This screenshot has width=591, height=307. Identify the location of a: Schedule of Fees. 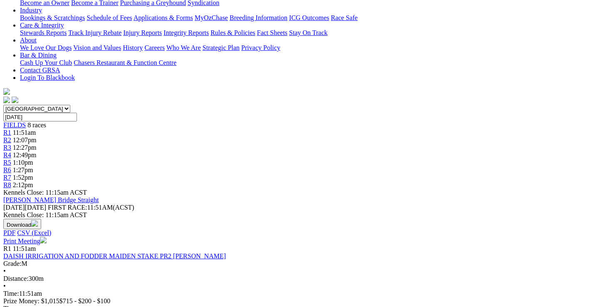
(109, 17).